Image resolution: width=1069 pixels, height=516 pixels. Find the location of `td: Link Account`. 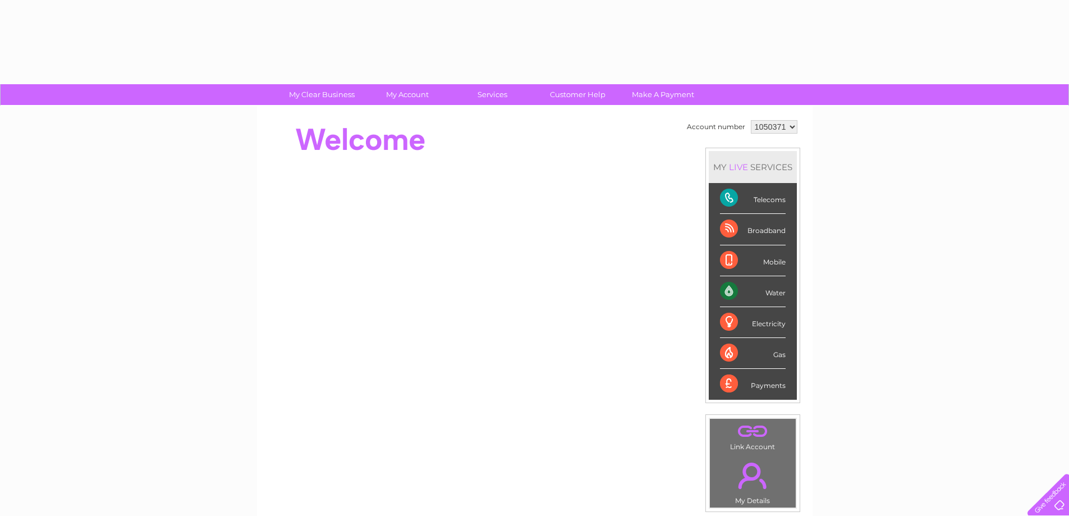

td: Link Account is located at coordinates (753, 435).